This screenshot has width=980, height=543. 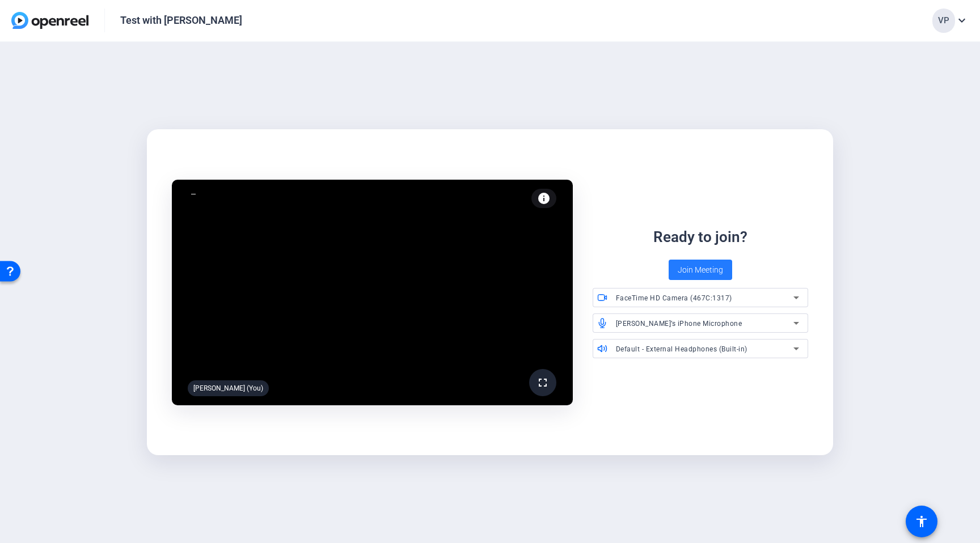 I want to click on span: Join Meeting, so click(x=700, y=270).